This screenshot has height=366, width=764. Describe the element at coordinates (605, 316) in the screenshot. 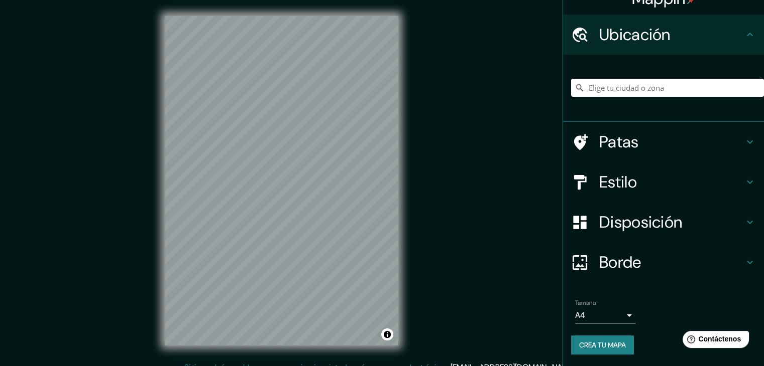

I see `div: A4` at that location.